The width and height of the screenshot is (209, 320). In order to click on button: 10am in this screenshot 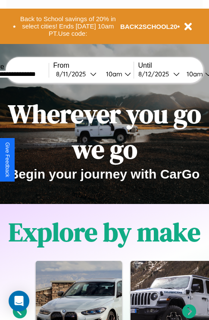, I will do `click(117, 74)`.